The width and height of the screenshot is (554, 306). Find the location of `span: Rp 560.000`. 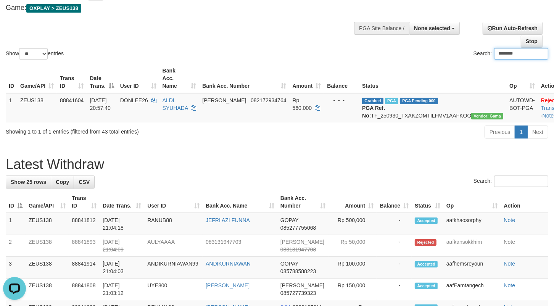

span: Rp 560.000 is located at coordinates (302, 104).